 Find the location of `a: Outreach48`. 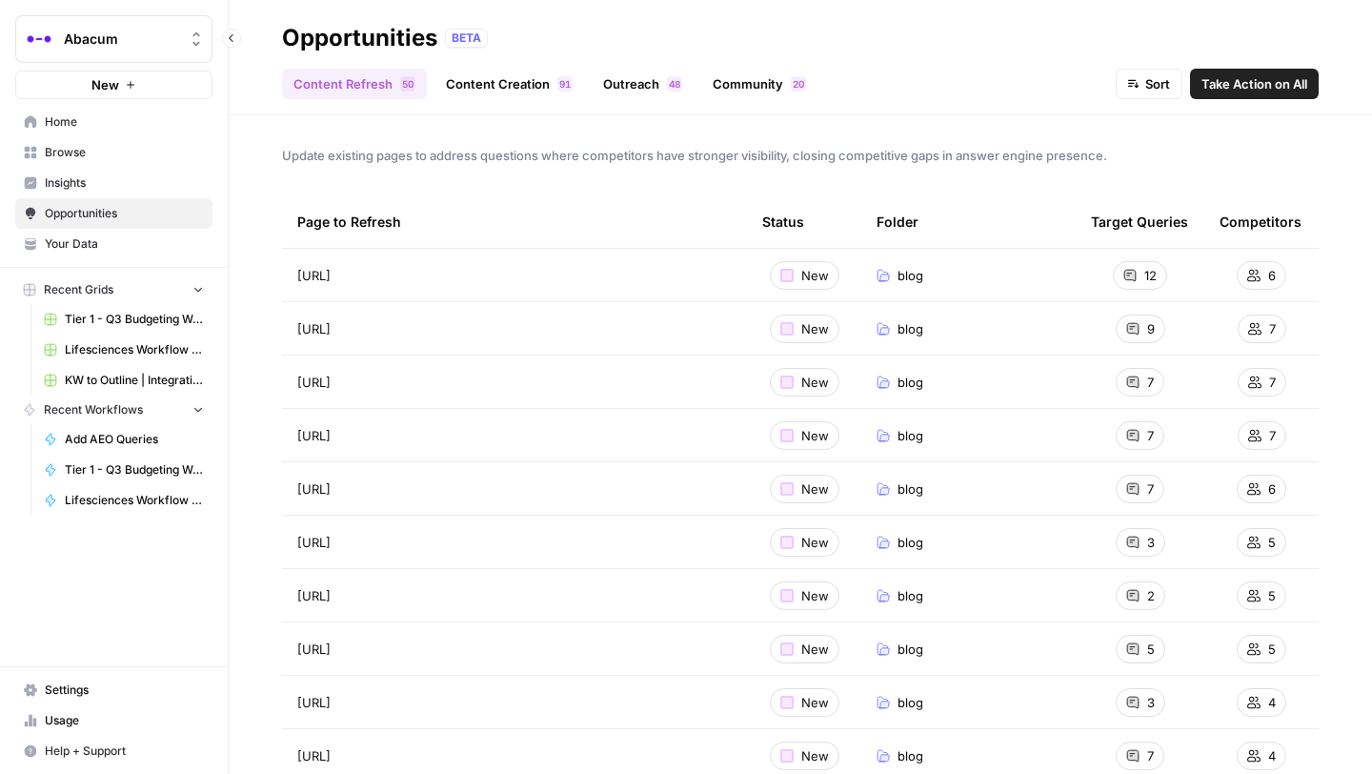

a: Outreach48 is located at coordinates (642, 84).